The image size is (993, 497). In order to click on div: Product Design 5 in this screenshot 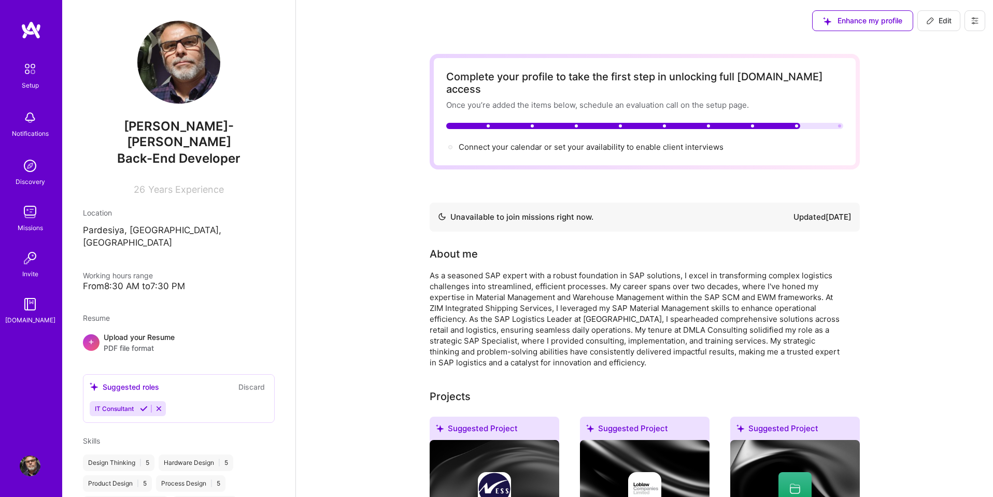, I will do `click(117, 484)`.